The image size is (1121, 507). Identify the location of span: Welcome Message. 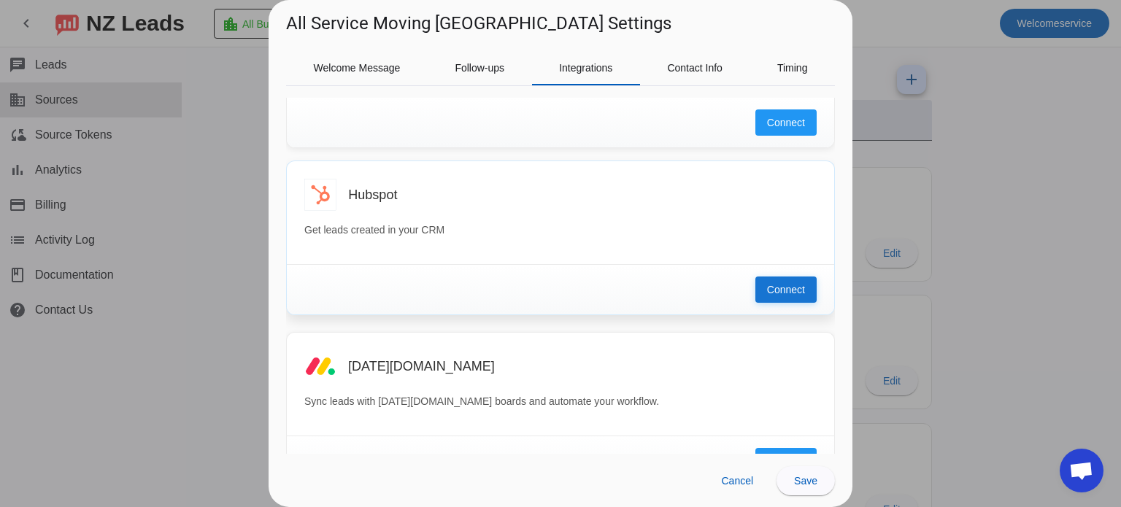
(357, 68).